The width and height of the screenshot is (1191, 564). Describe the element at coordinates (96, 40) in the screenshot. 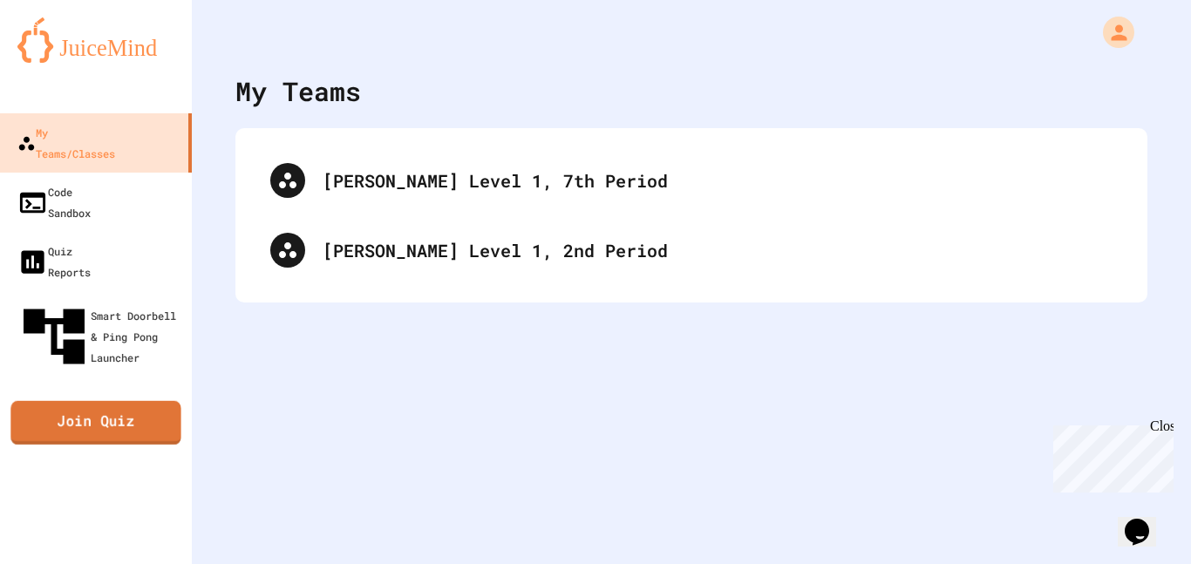

I see `img: logo-orange.svg` at that location.